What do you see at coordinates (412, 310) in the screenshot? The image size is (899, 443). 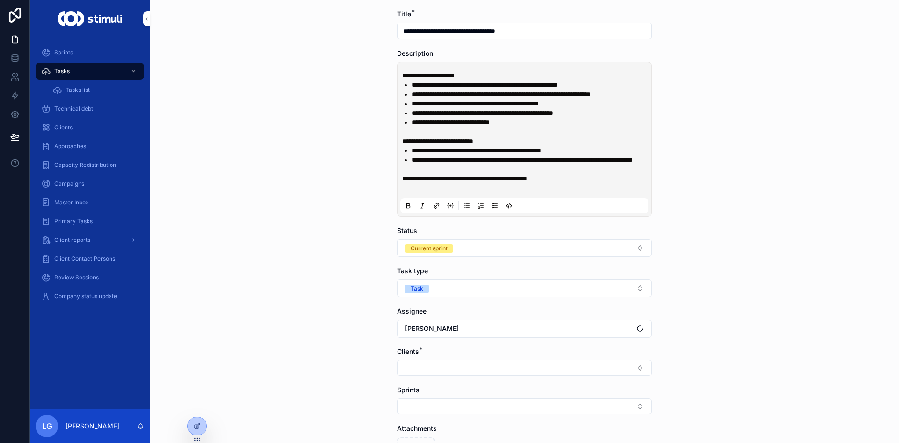 I see `span: Assignee` at bounding box center [412, 310].